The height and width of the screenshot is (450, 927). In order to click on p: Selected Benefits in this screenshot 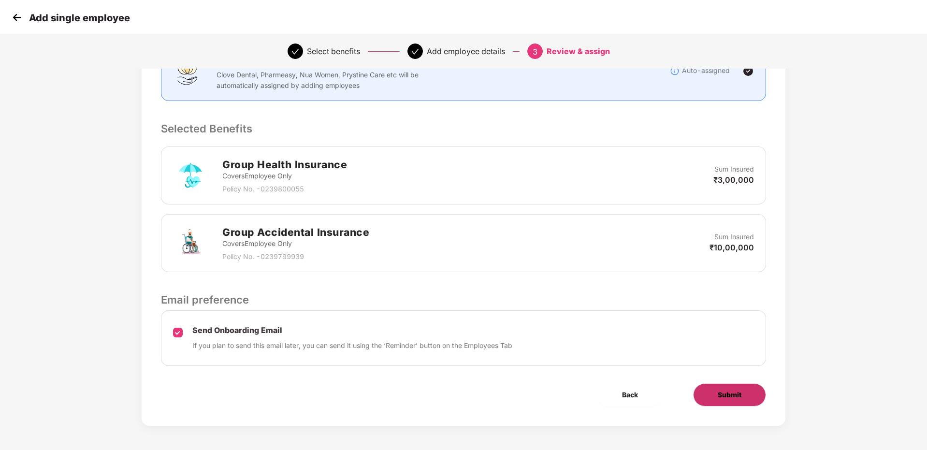, I will do `click(464, 129)`.